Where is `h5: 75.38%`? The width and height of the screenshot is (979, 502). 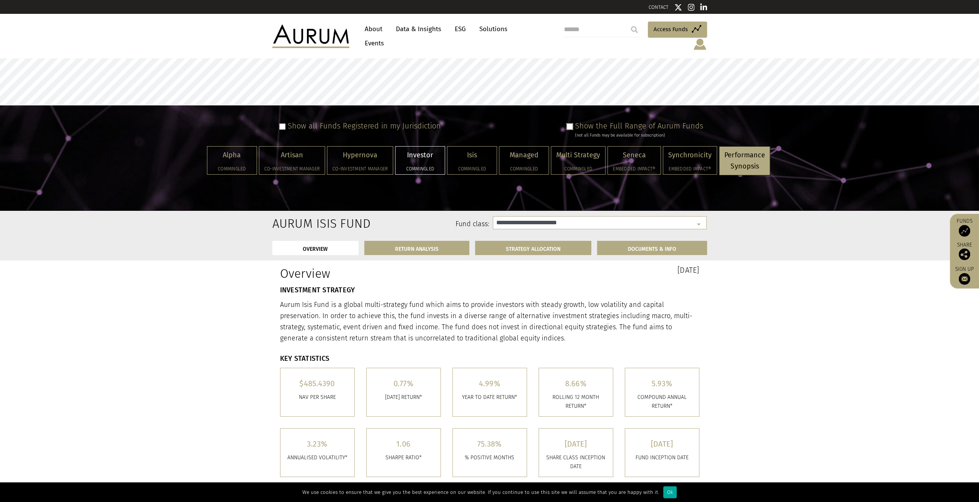 h5: 75.38% is located at coordinates (490, 444).